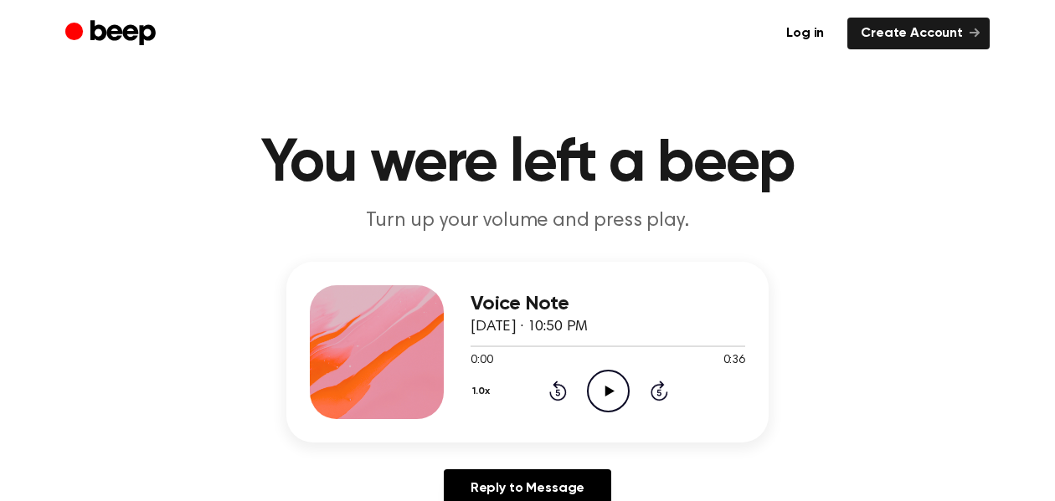 The image size is (1055, 501). What do you see at coordinates (527, 221) in the screenshot?
I see `p: Turn up your volume and press play.` at bounding box center [527, 221].